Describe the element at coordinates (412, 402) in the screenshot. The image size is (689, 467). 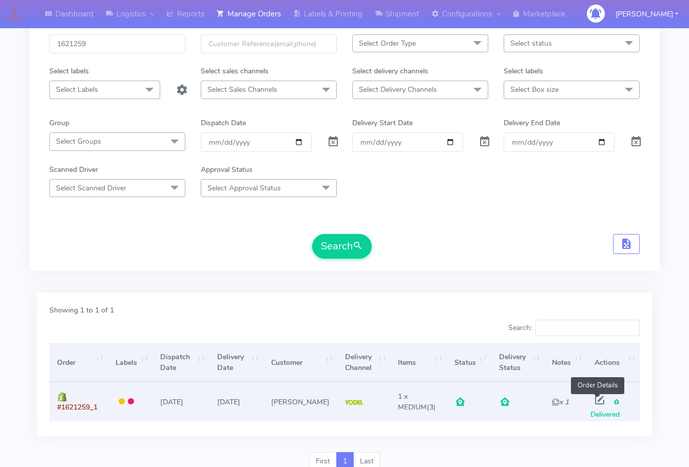
I see `span: 1 x MEDIUM` at that location.